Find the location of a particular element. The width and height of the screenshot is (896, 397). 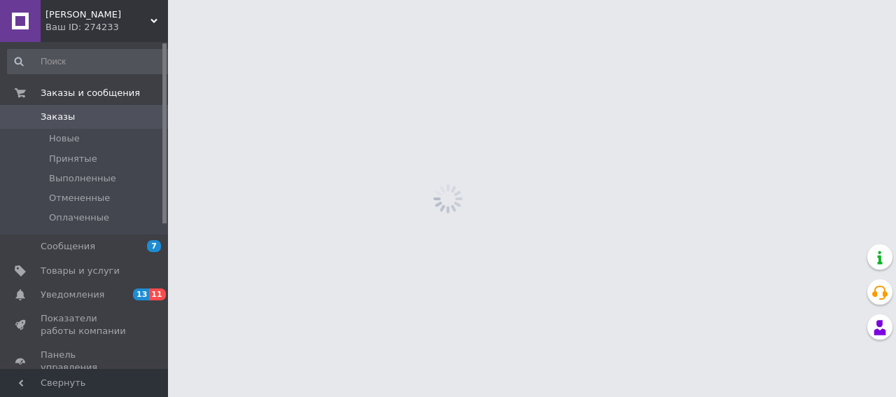

span: Панель управления is located at coordinates (85, 361).